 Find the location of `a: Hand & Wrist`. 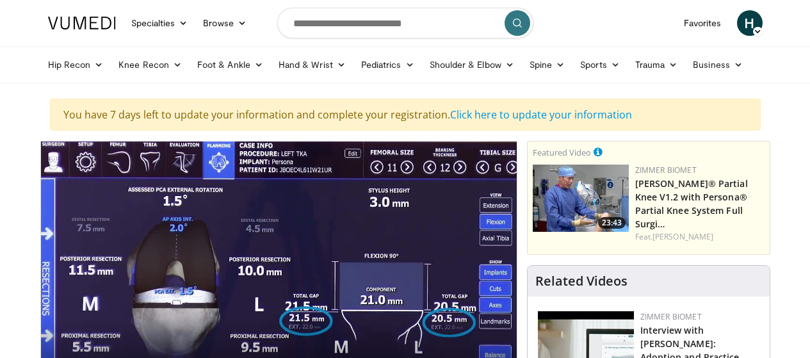

a: Hand & Wrist is located at coordinates (312, 65).